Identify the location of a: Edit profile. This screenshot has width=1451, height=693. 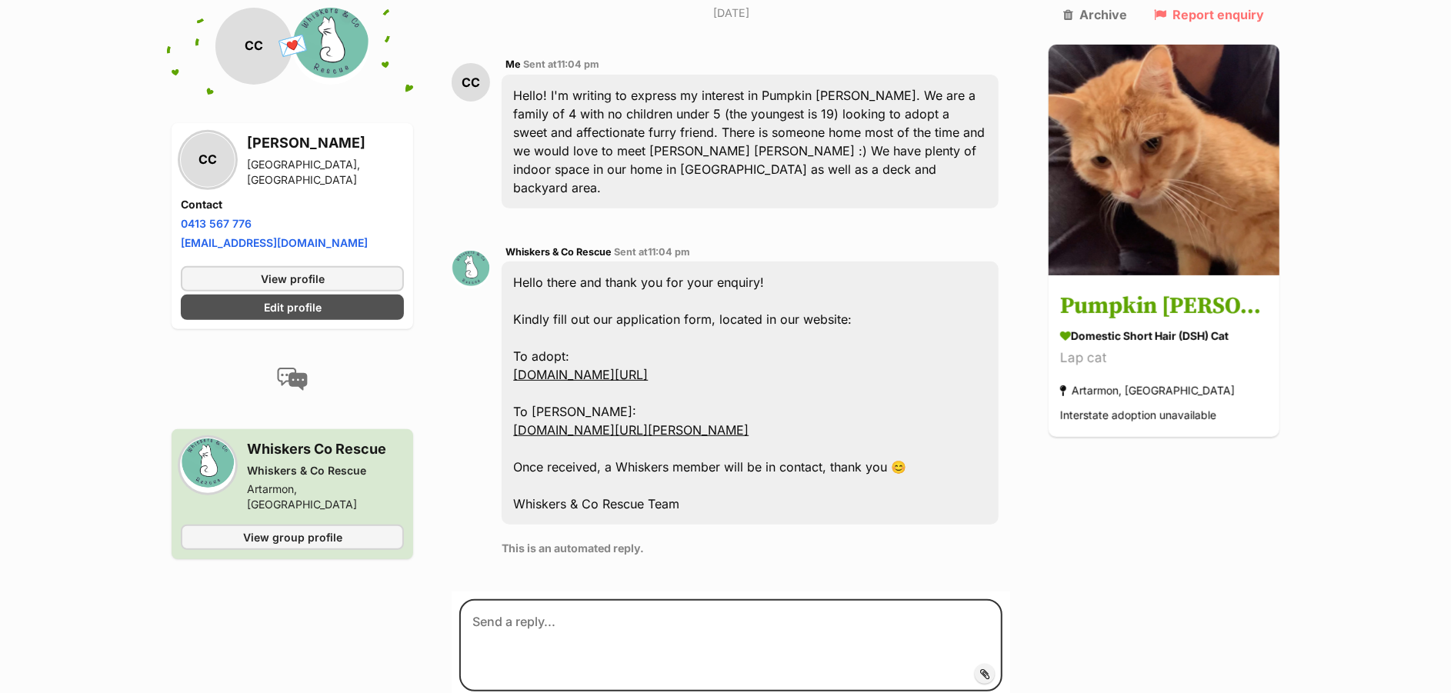
(292, 307).